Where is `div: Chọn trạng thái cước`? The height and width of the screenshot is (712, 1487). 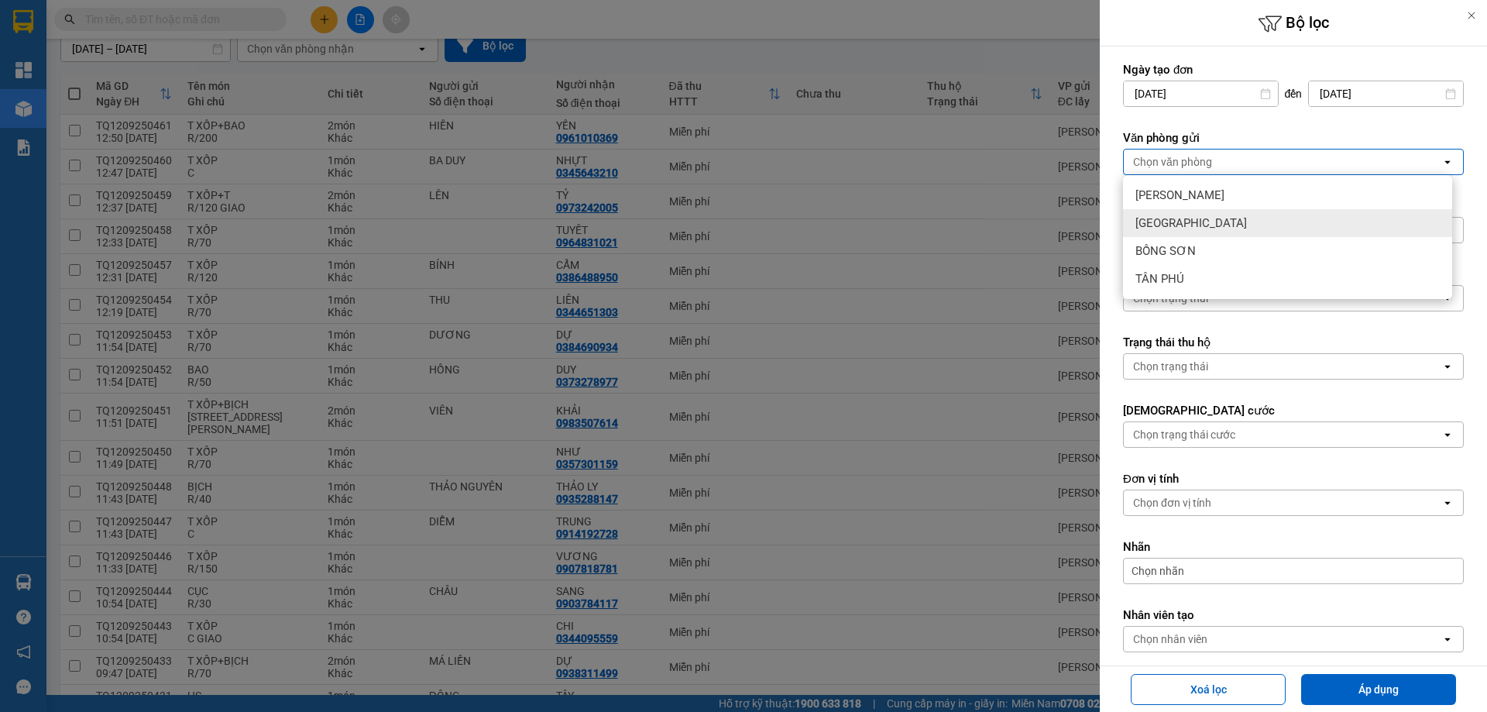
div: Chọn trạng thái cước is located at coordinates (1184, 434).